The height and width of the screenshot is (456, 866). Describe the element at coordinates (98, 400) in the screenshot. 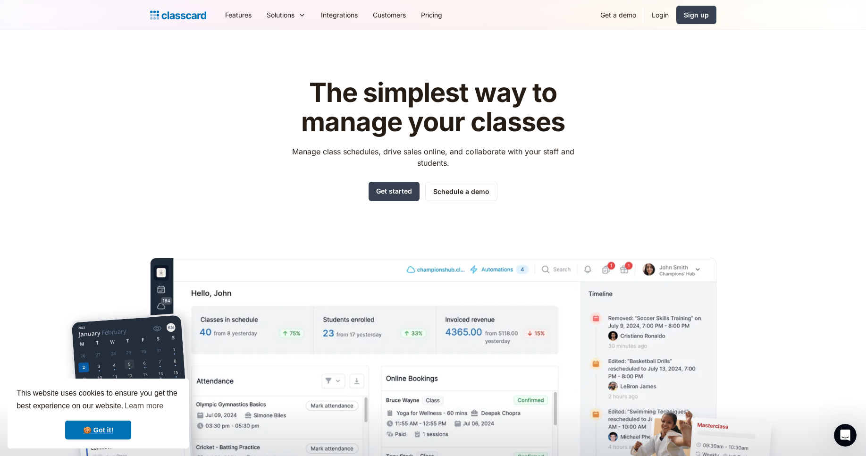

I see `span: This website uses cookies to ensure you get the best experience on our website.` at that location.